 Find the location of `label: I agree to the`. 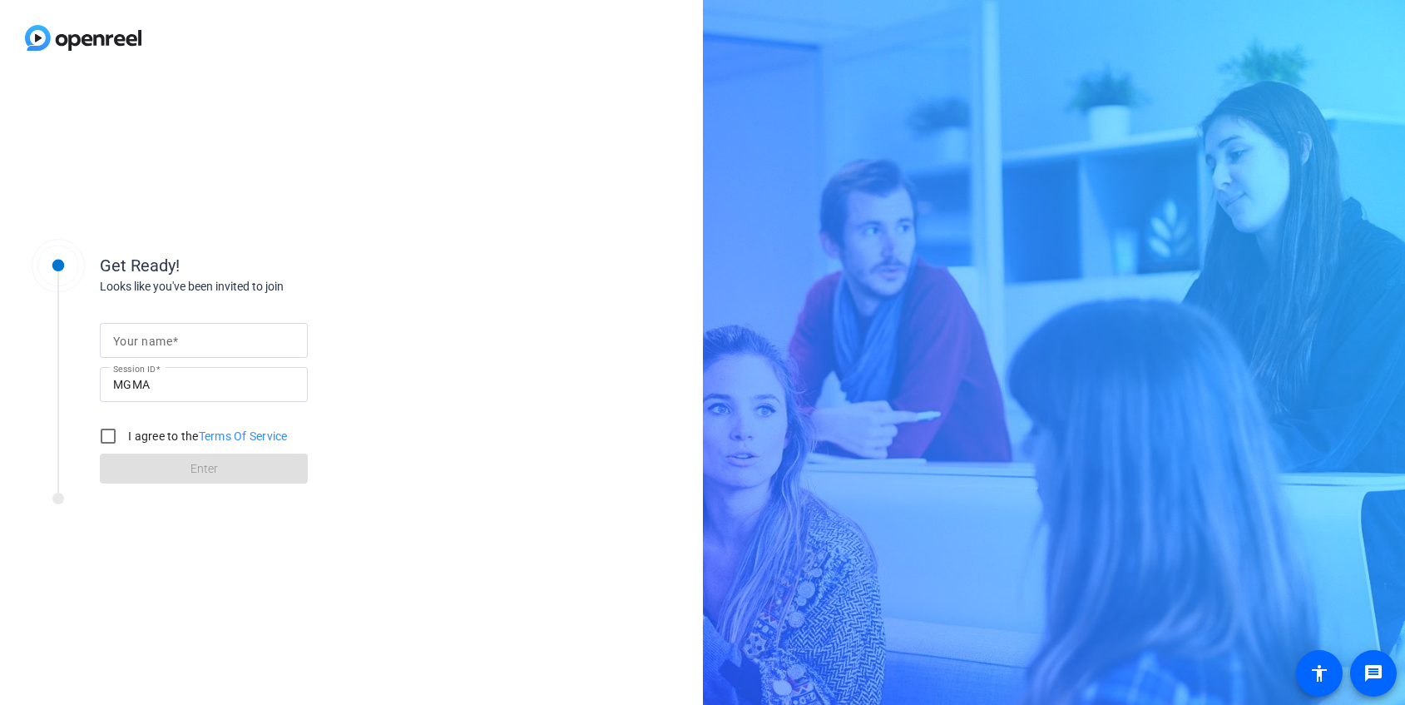

label: I agree to the is located at coordinates (206, 436).